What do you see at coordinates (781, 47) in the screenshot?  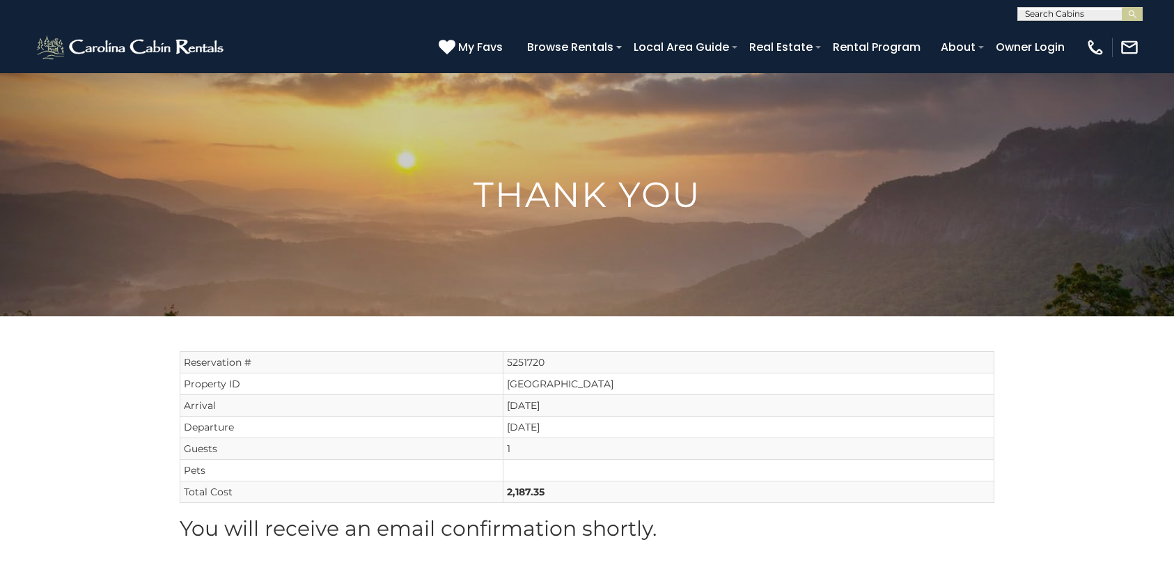 I see `a: Real Estate` at bounding box center [781, 47].